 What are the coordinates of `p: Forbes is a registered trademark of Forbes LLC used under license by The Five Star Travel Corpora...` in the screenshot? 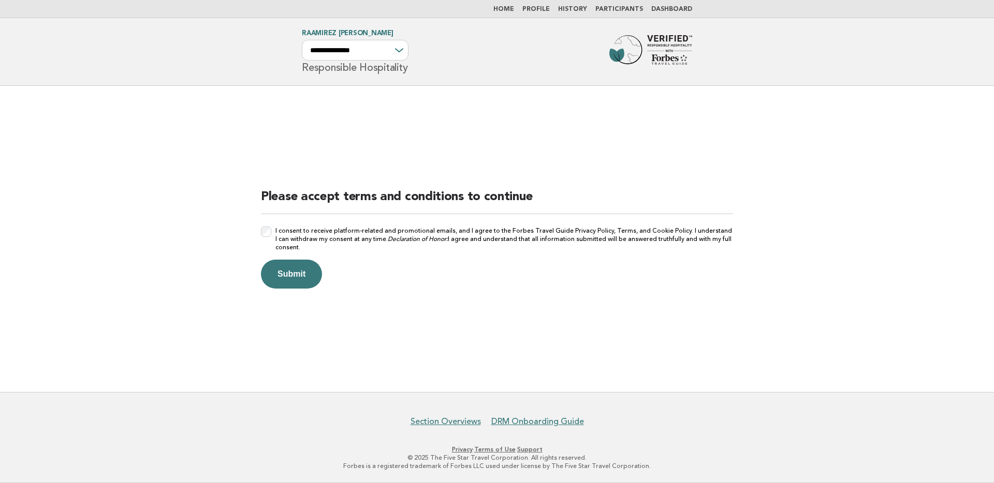 It's located at (497, 466).